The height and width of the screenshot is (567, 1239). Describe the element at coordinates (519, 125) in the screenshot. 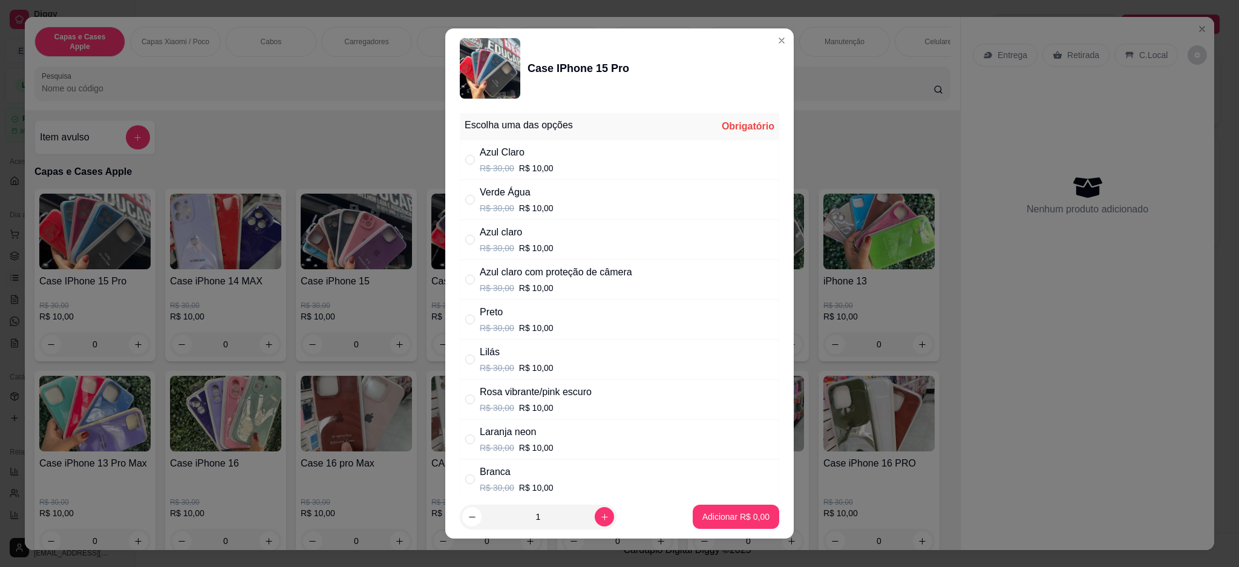

I see `div: Escolha uma das opções` at that location.